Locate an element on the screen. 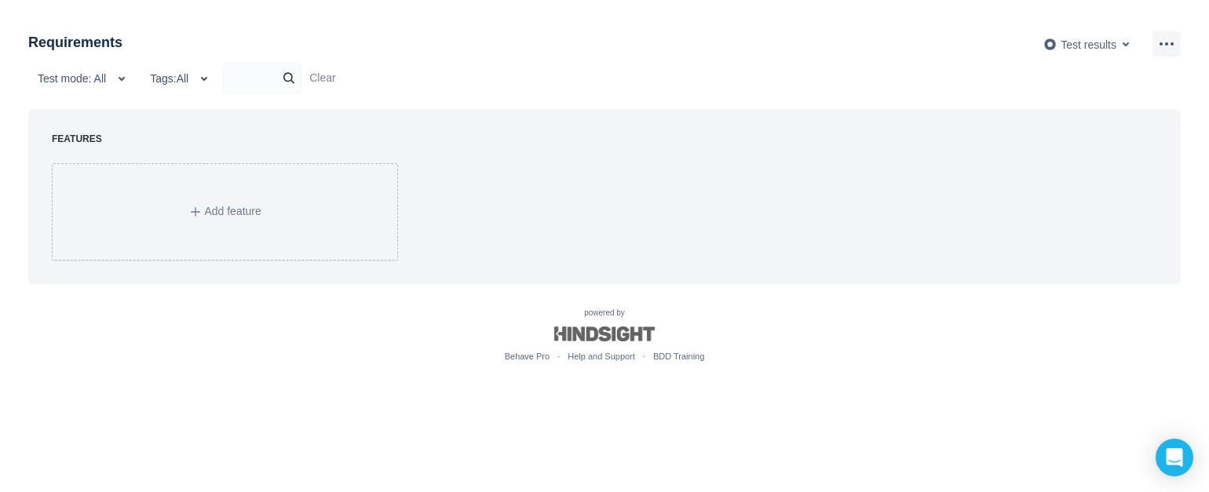 This screenshot has height=492, width=1209. button: Test mode: All is located at coordinates (84, 79).